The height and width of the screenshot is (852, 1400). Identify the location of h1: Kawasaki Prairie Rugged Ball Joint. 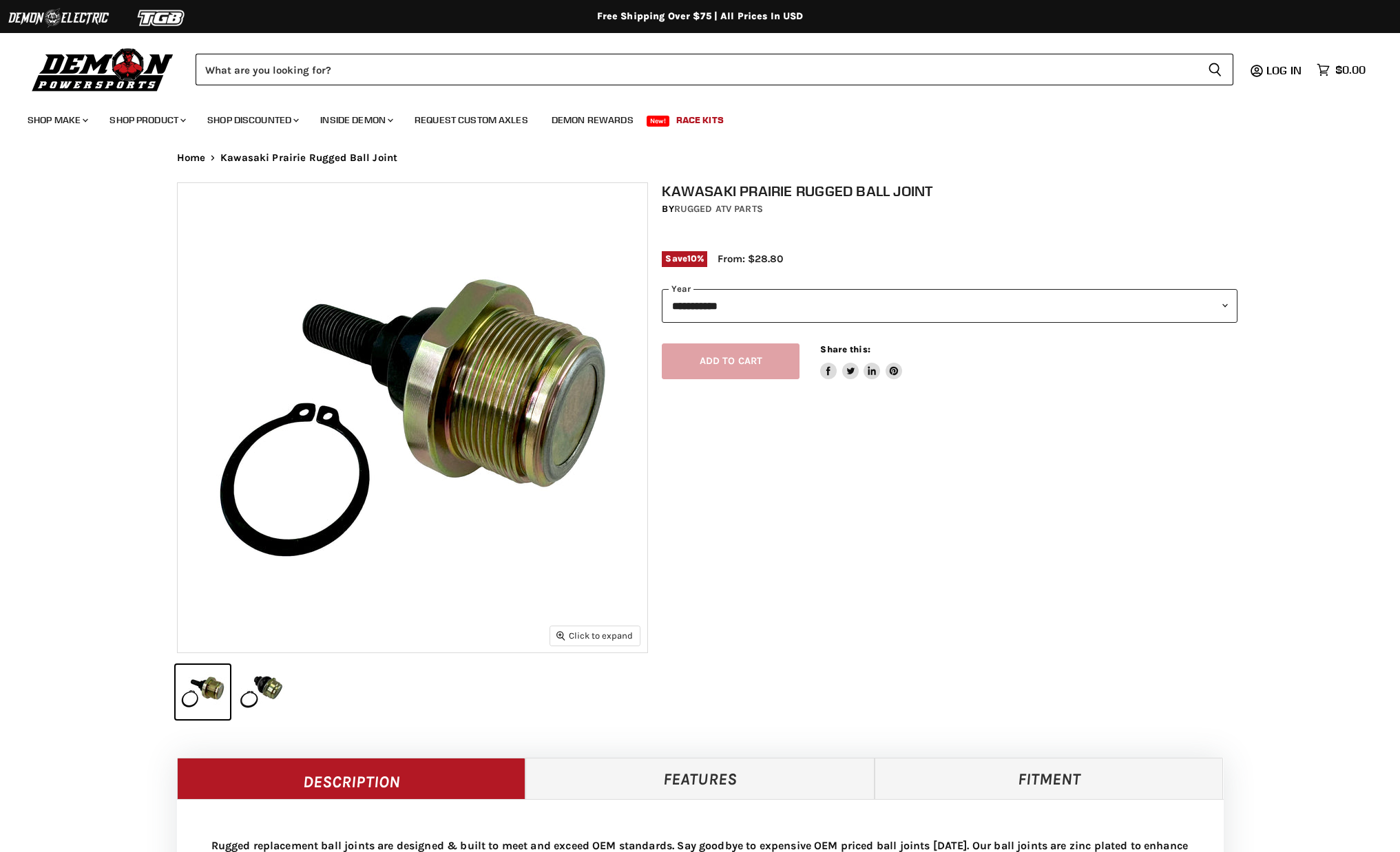
(950, 190).